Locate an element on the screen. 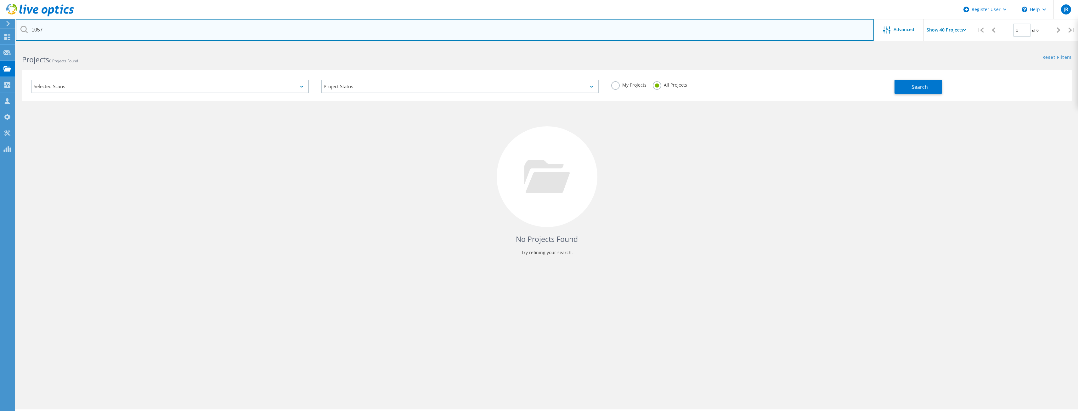  span: JR is located at coordinates (1066, 9).